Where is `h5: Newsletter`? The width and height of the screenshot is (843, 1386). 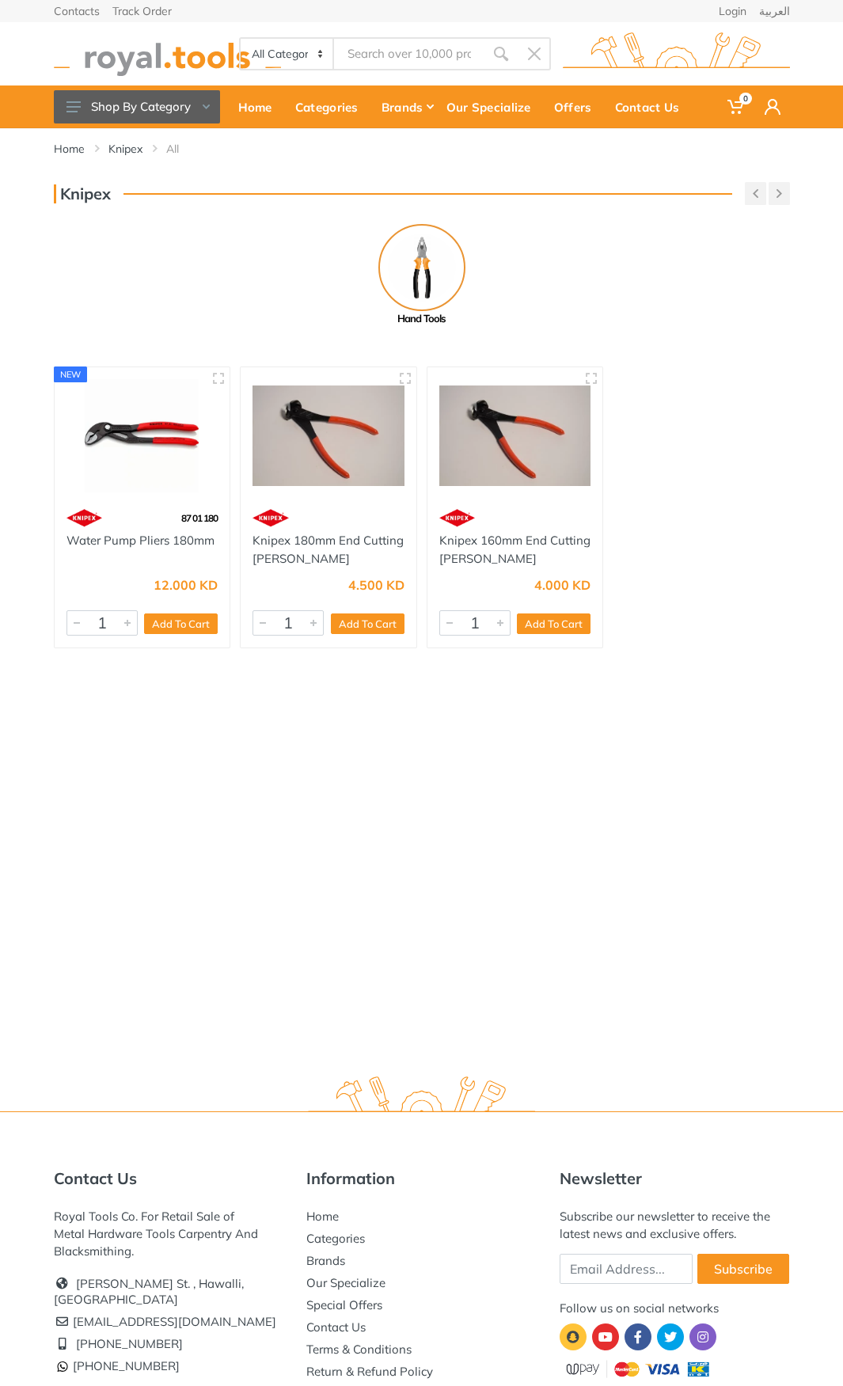
h5: Newsletter is located at coordinates (675, 1179).